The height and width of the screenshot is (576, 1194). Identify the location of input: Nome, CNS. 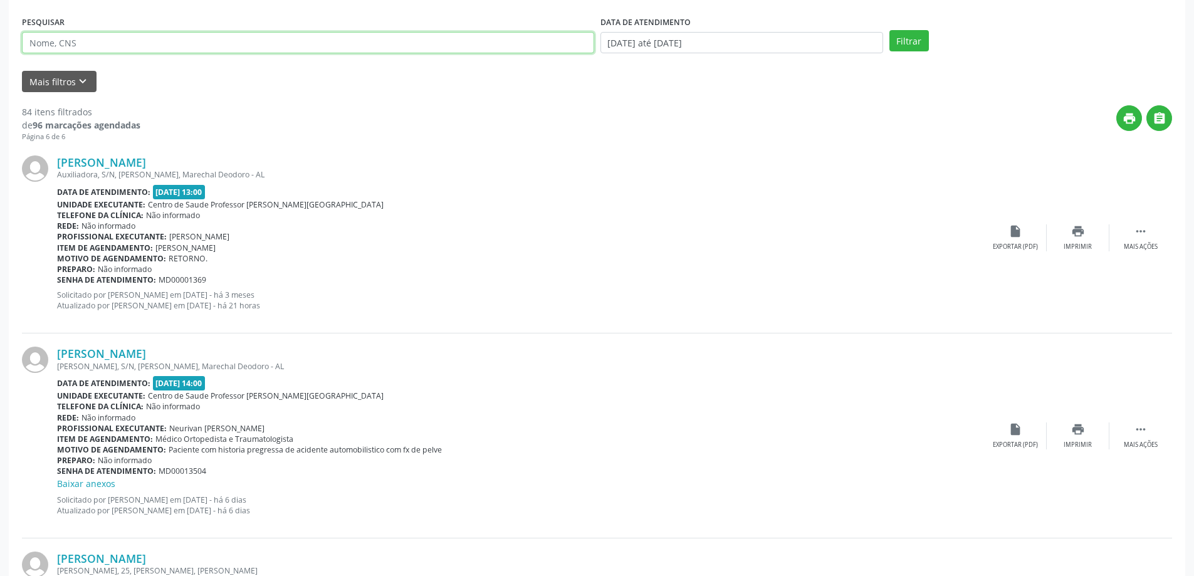
(308, 43).